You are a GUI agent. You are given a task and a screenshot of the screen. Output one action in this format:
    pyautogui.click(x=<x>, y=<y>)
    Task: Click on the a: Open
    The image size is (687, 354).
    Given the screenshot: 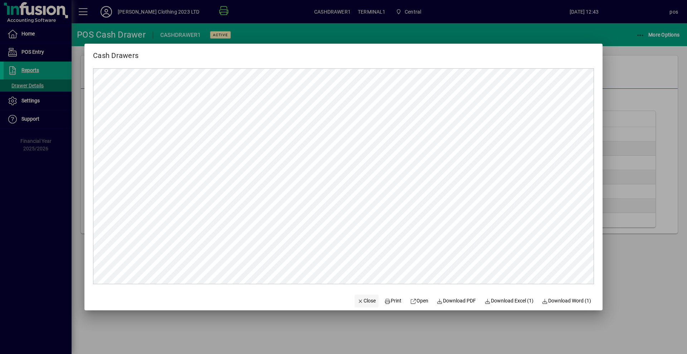 What is the action you would take?
    pyautogui.click(x=419, y=301)
    